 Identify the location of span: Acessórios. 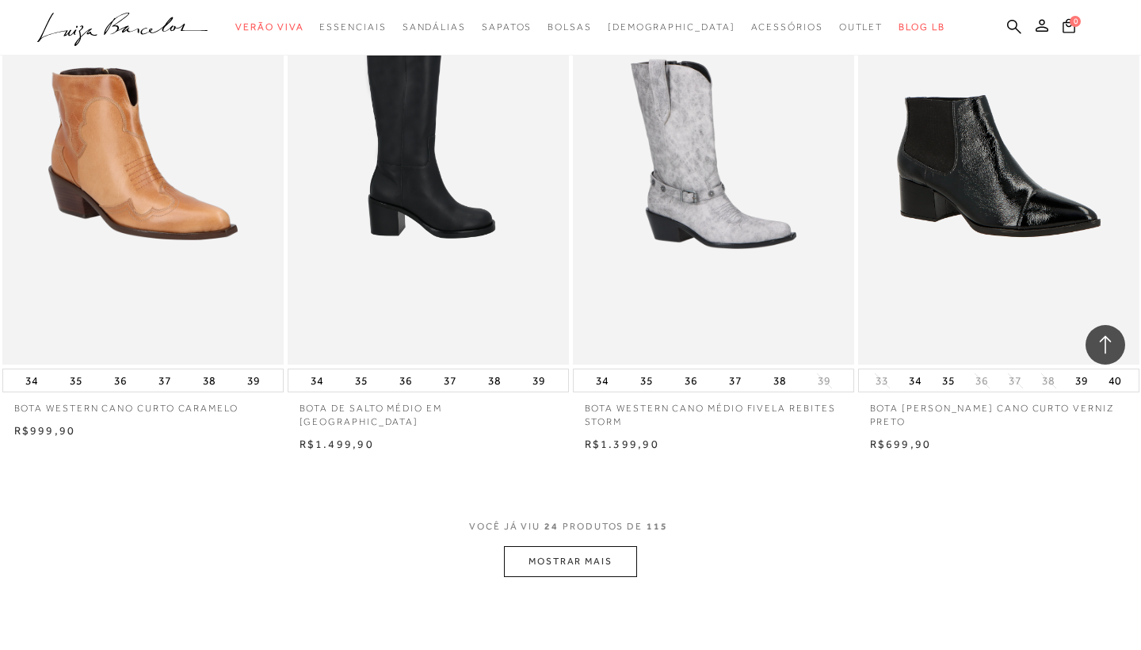
(787, 27).